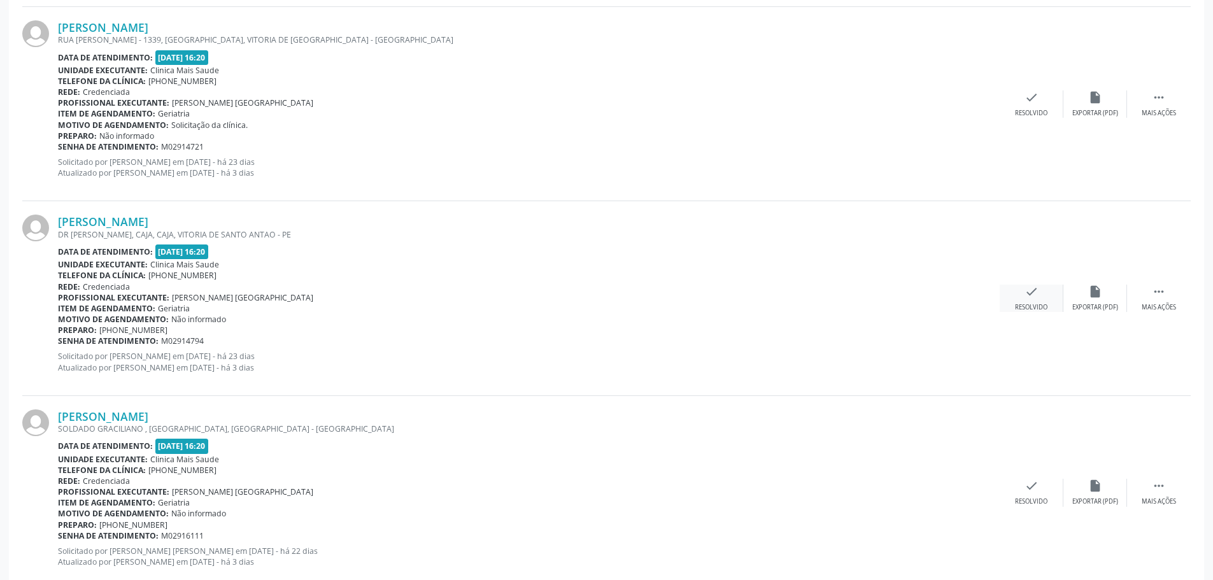  I want to click on span: M02914794, so click(182, 341).